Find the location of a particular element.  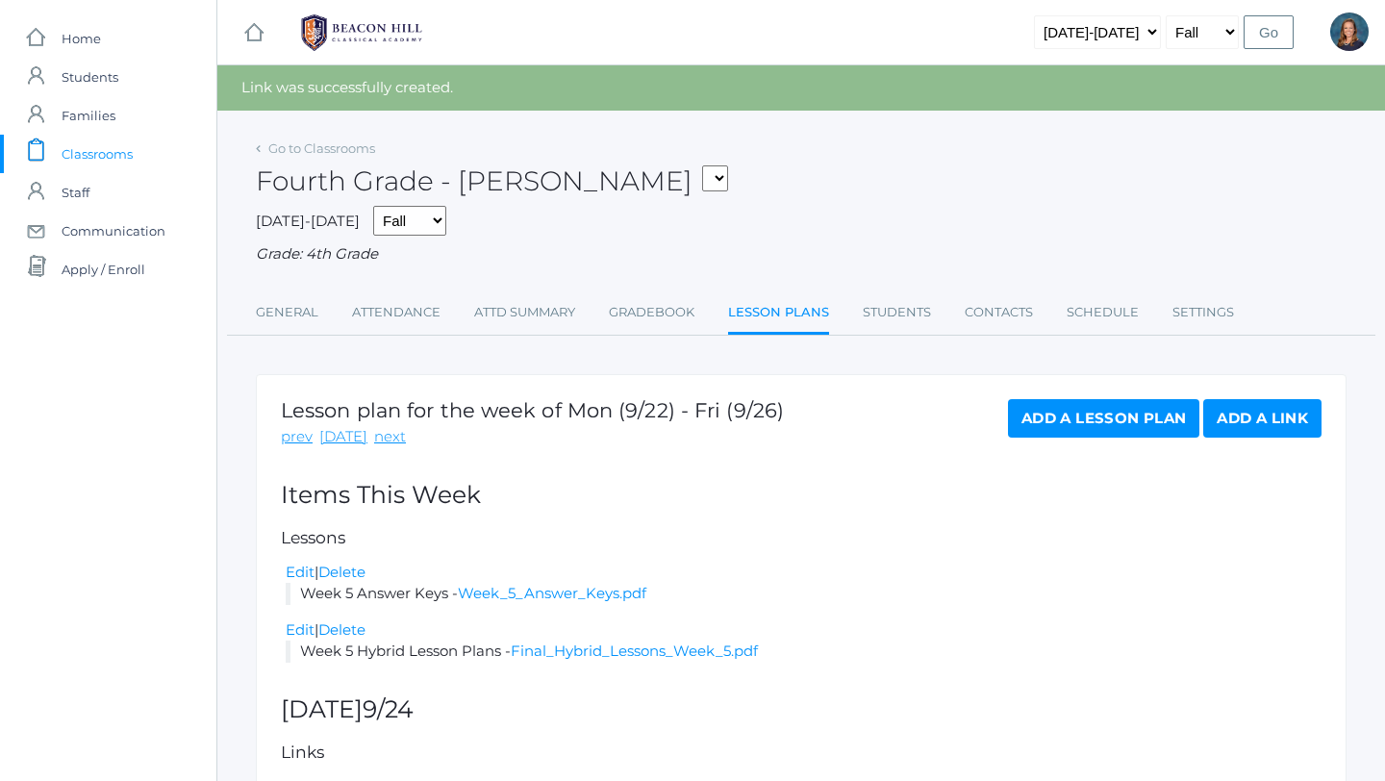

a: Students is located at coordinates (896, 313).